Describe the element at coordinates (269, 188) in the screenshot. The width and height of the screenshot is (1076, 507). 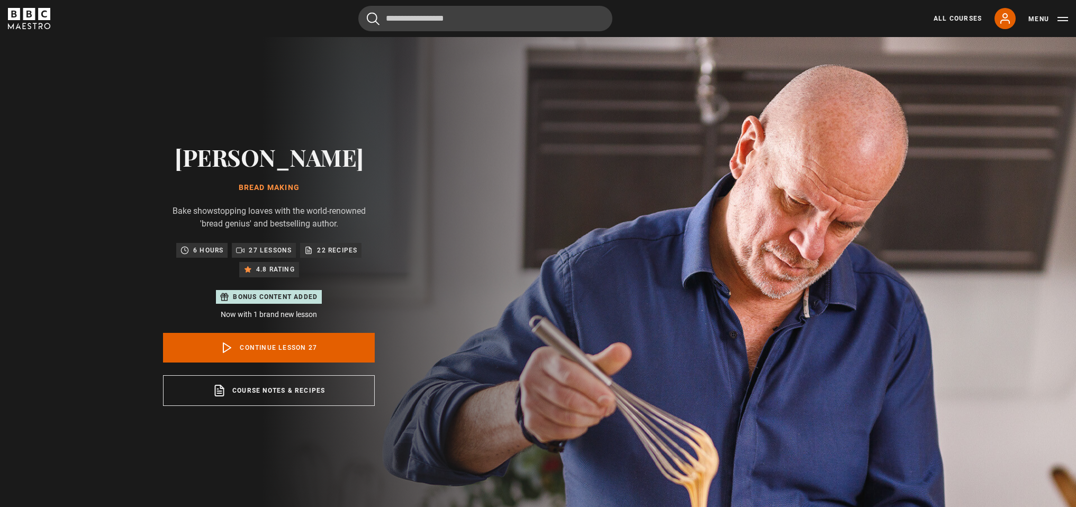
I see `h1: Bread Making` at that location.